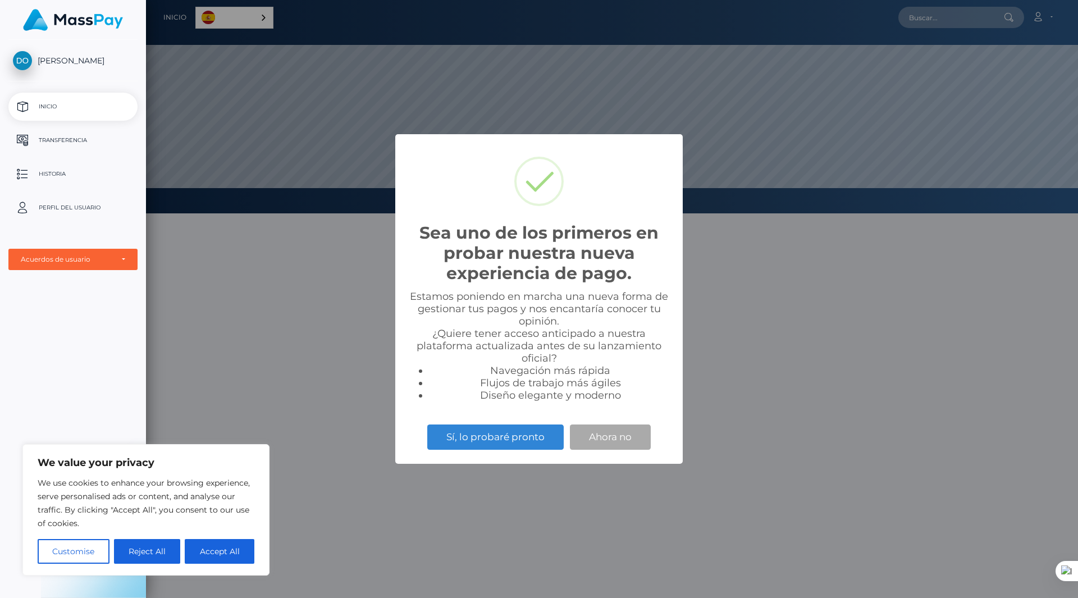 The image size is (1078, 598). Describe the element at coordinates (146, 510) in the screenshot. I see `div: We value your privacy` at that location.